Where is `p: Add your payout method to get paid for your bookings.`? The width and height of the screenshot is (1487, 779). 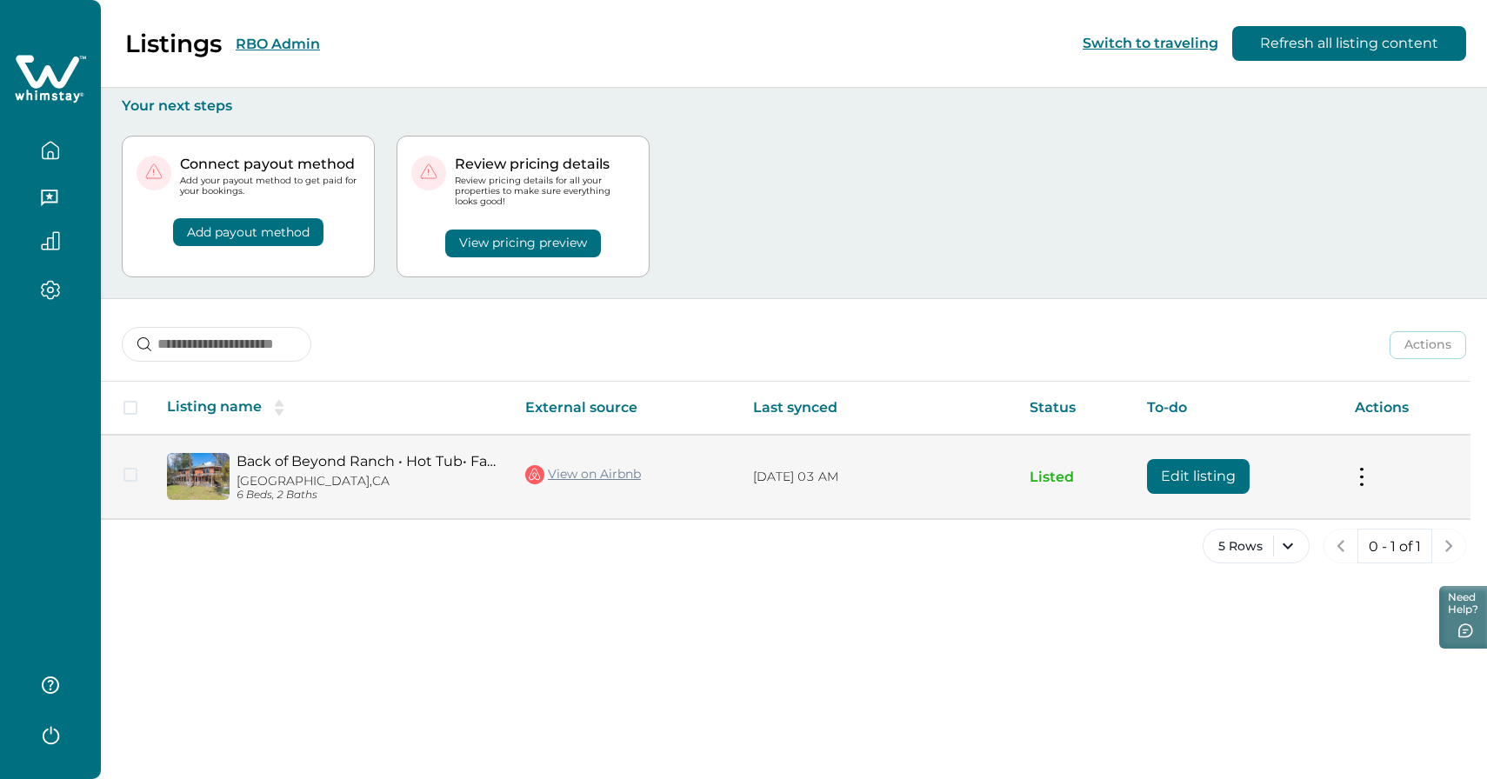 p: Add your payout method to get paid for your bookings. is located at coordinates (270, 186).